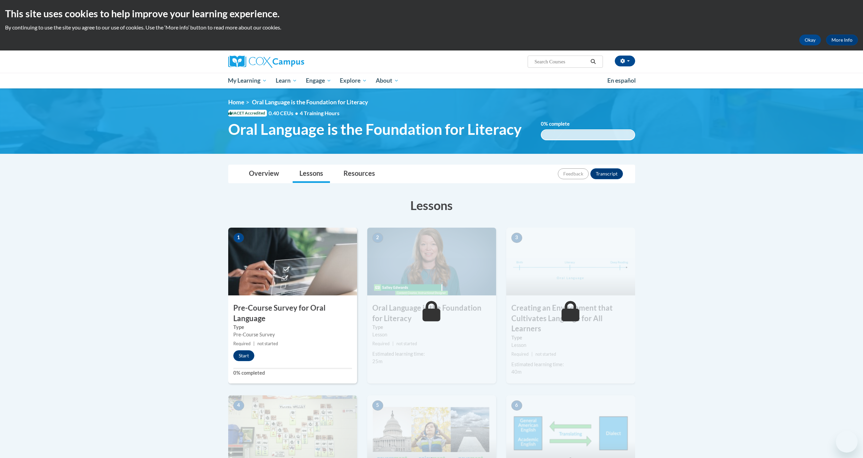  What do you see at coordinates (560, 124) in the screenshot?
I see `label: % complete` at bounding box center [560, 124].